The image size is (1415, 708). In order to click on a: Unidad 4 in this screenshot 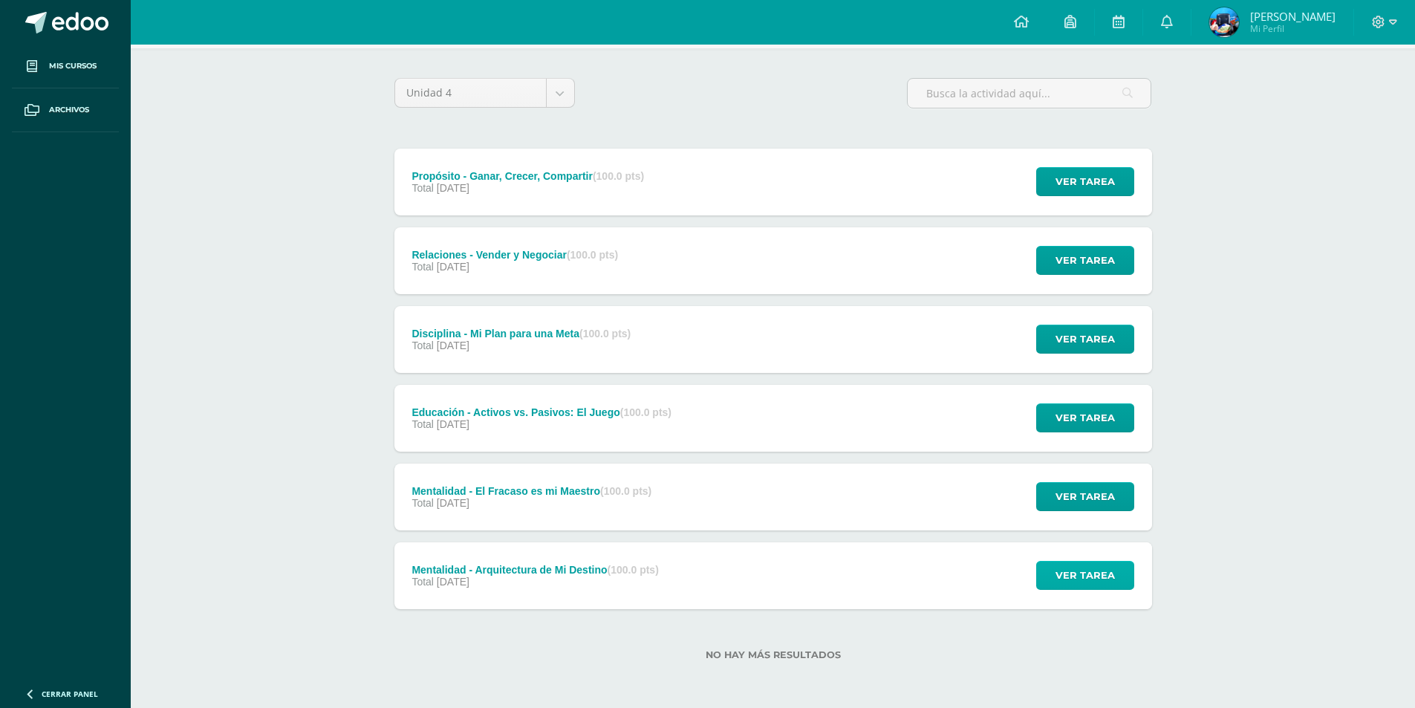, I will do `click(484, 93)`.